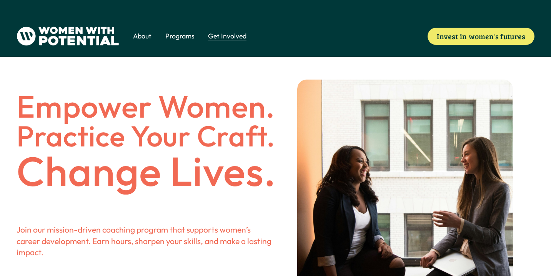 Image resolution: width=551 pixels, height=276 pixels. Describe the element at coordinates (180, 36) in the screenshot. I see `span: Programs` at that location.